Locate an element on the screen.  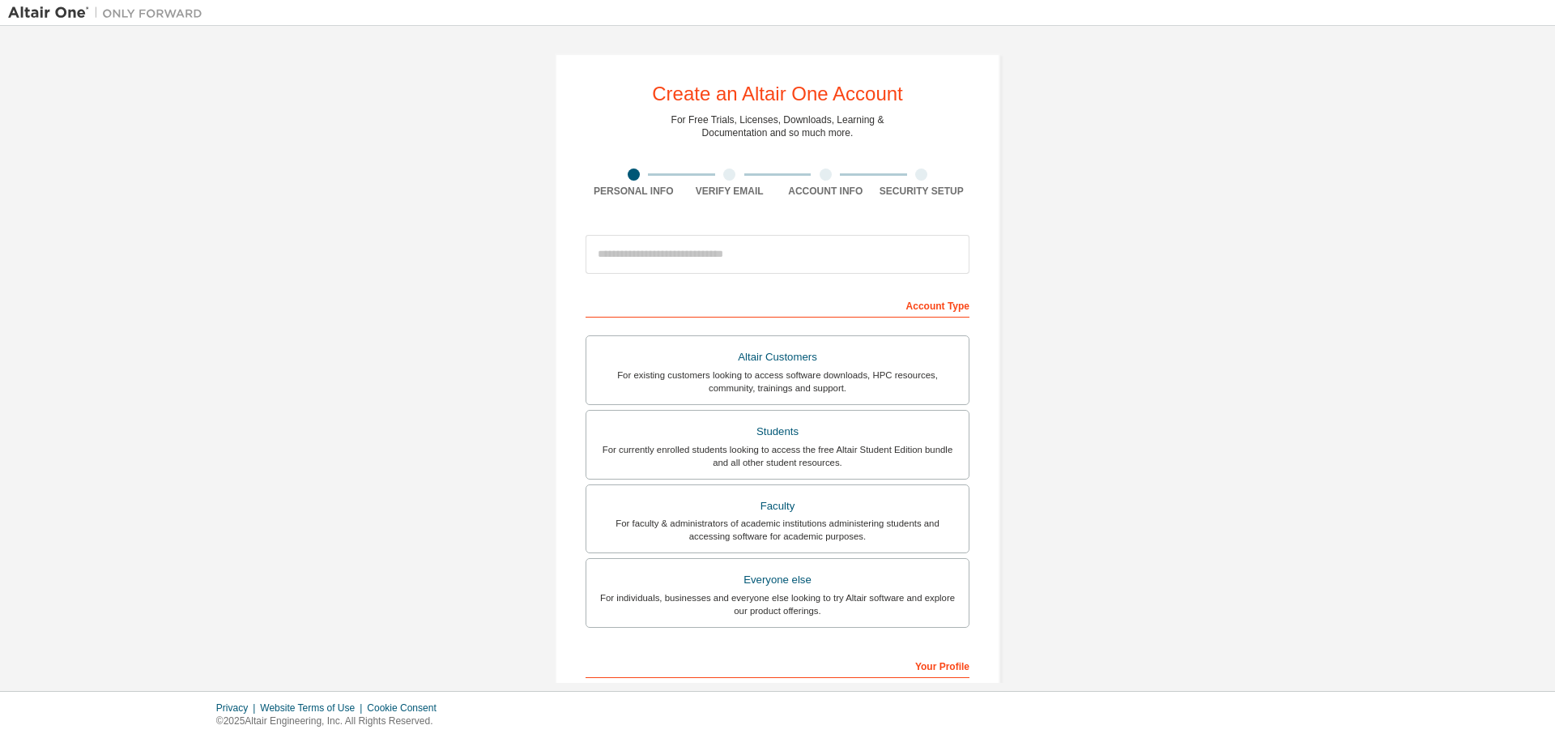
div: Website Terms of Use is located at coordinates (313, 708).